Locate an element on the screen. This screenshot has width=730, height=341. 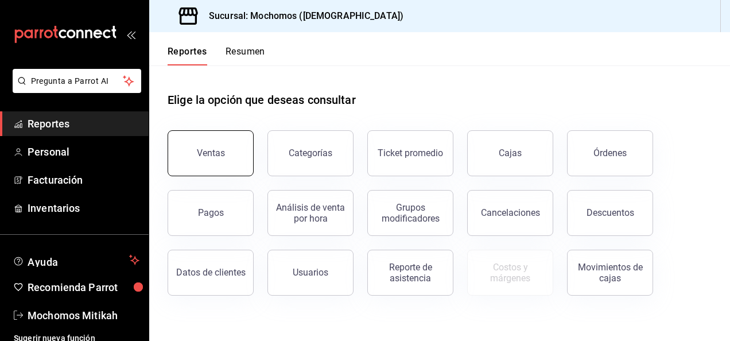
span: Inventarios is located at coordinates (83, 208).